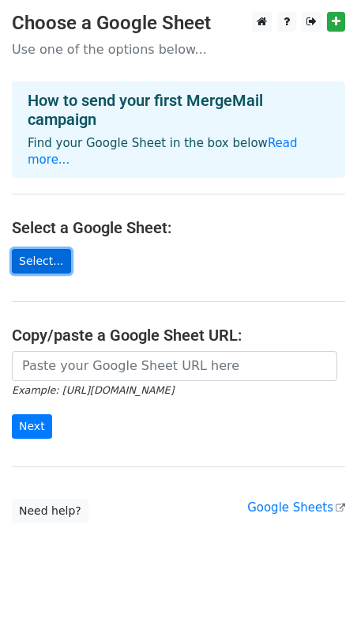  I want to click on h4: Select a Google Sheet:, so click(179, 228).